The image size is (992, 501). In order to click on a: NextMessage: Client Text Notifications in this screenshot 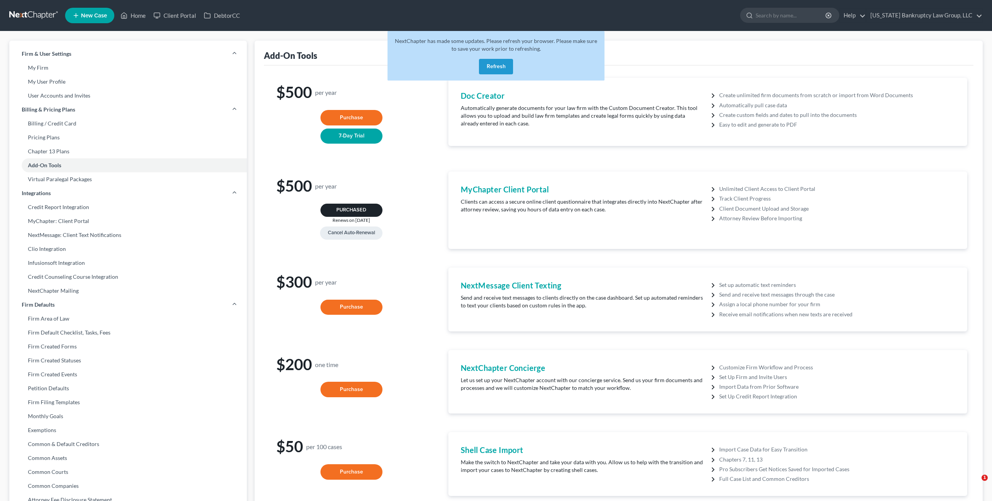, I will do `click(128, 235)`.